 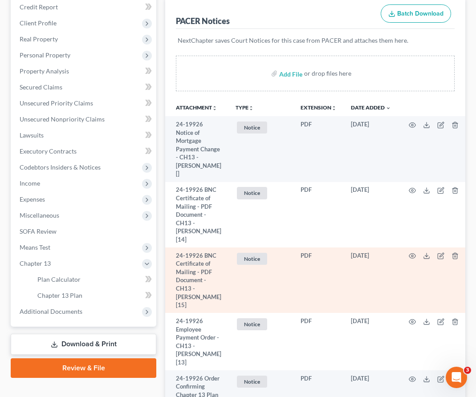 What do you see at coordinates (83, 344) in the screenshot?
I see `a: Download & Print` at bounding box center [83, 344].